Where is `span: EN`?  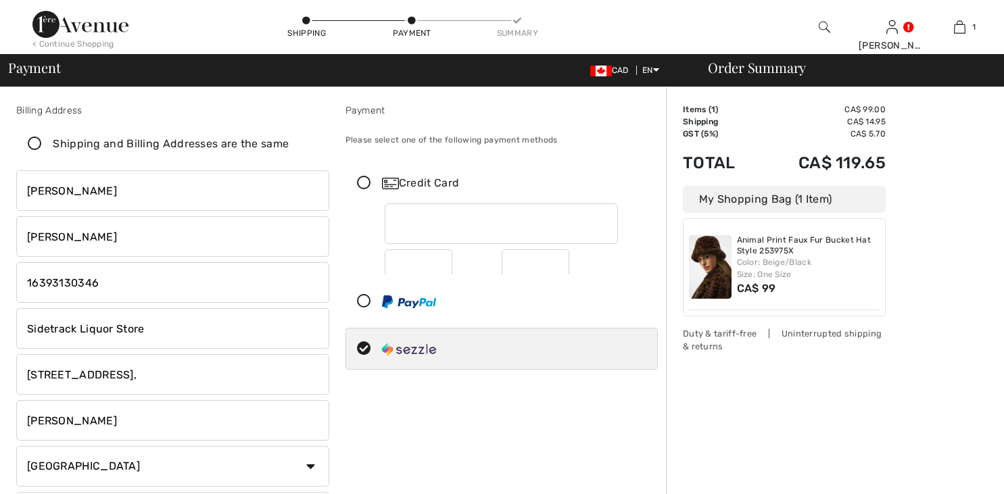
span: EN is located at coordinates (651, 70).